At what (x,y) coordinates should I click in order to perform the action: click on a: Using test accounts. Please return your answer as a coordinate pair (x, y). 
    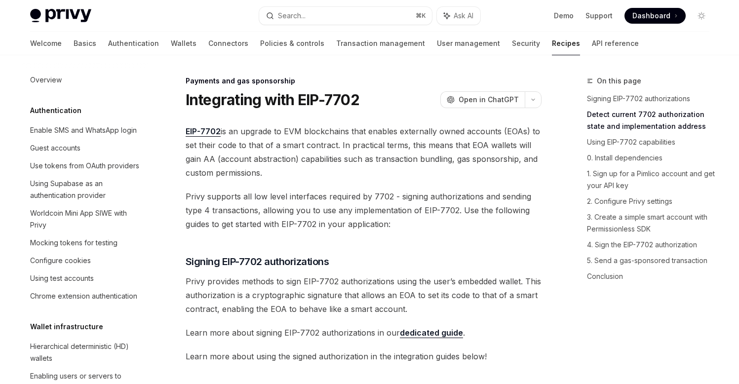
    Looking at the image, I should click on (85, 279).